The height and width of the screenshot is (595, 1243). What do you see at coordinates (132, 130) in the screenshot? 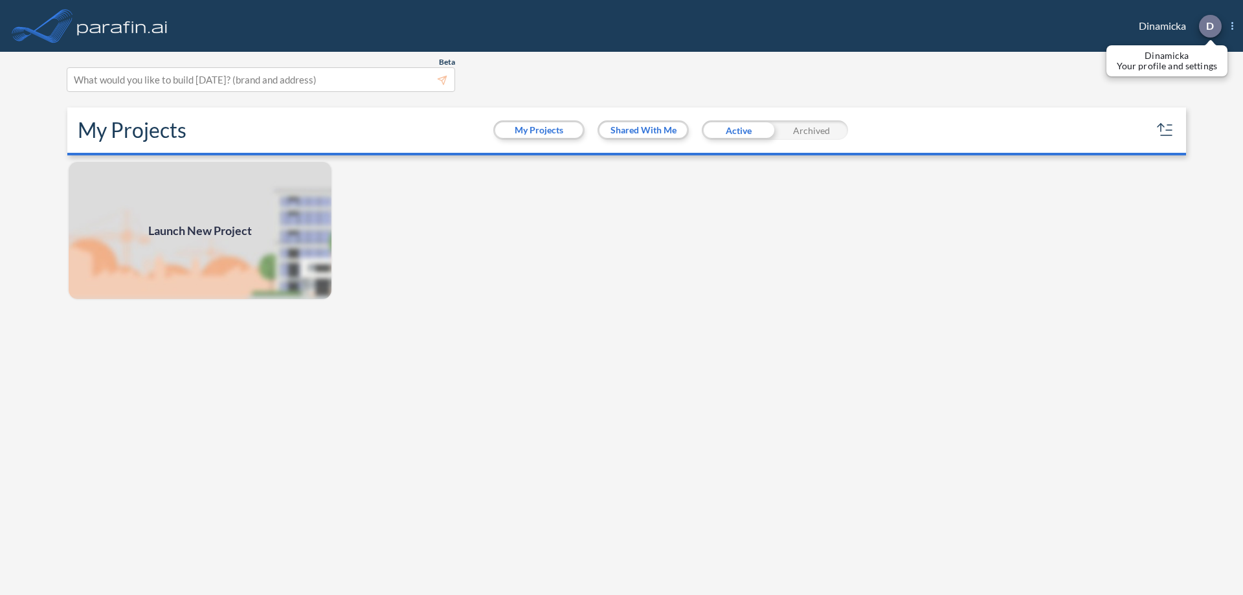
I see `h2: My Projects` at bounding box center [132, 130].